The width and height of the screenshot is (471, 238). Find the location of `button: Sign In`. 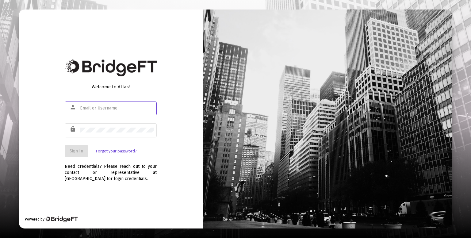

button: Sign In is located at coordinates (76, 151).